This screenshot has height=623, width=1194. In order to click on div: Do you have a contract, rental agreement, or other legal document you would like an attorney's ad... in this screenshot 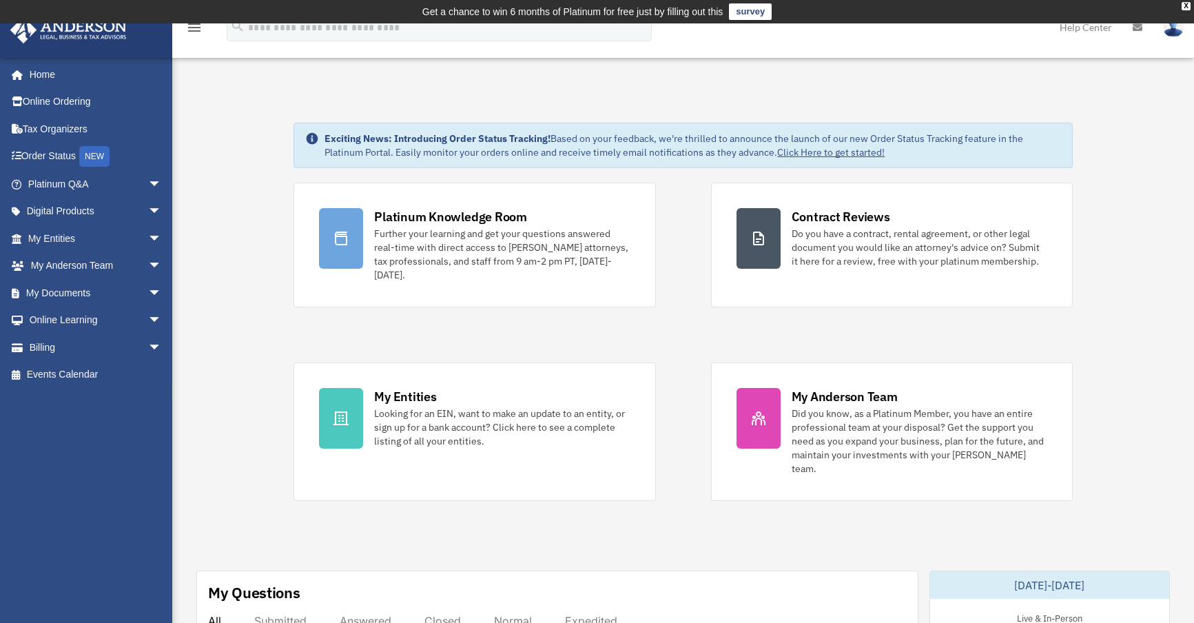, I will do `click(919, 247)`.